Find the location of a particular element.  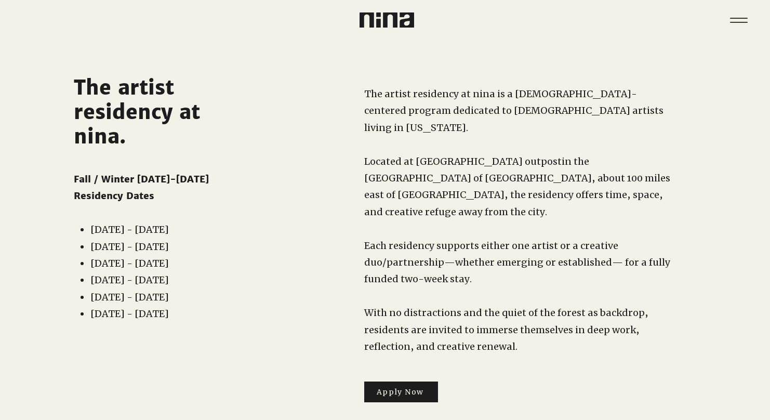

span: Apply Now is located at coordinates (400, 392).